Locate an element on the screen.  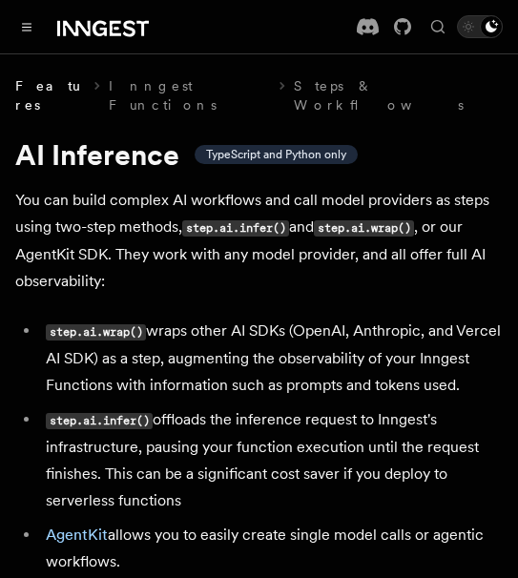
li: allows you to easily create single model calls or agentic workflows. is located at coordinates (271, 548).